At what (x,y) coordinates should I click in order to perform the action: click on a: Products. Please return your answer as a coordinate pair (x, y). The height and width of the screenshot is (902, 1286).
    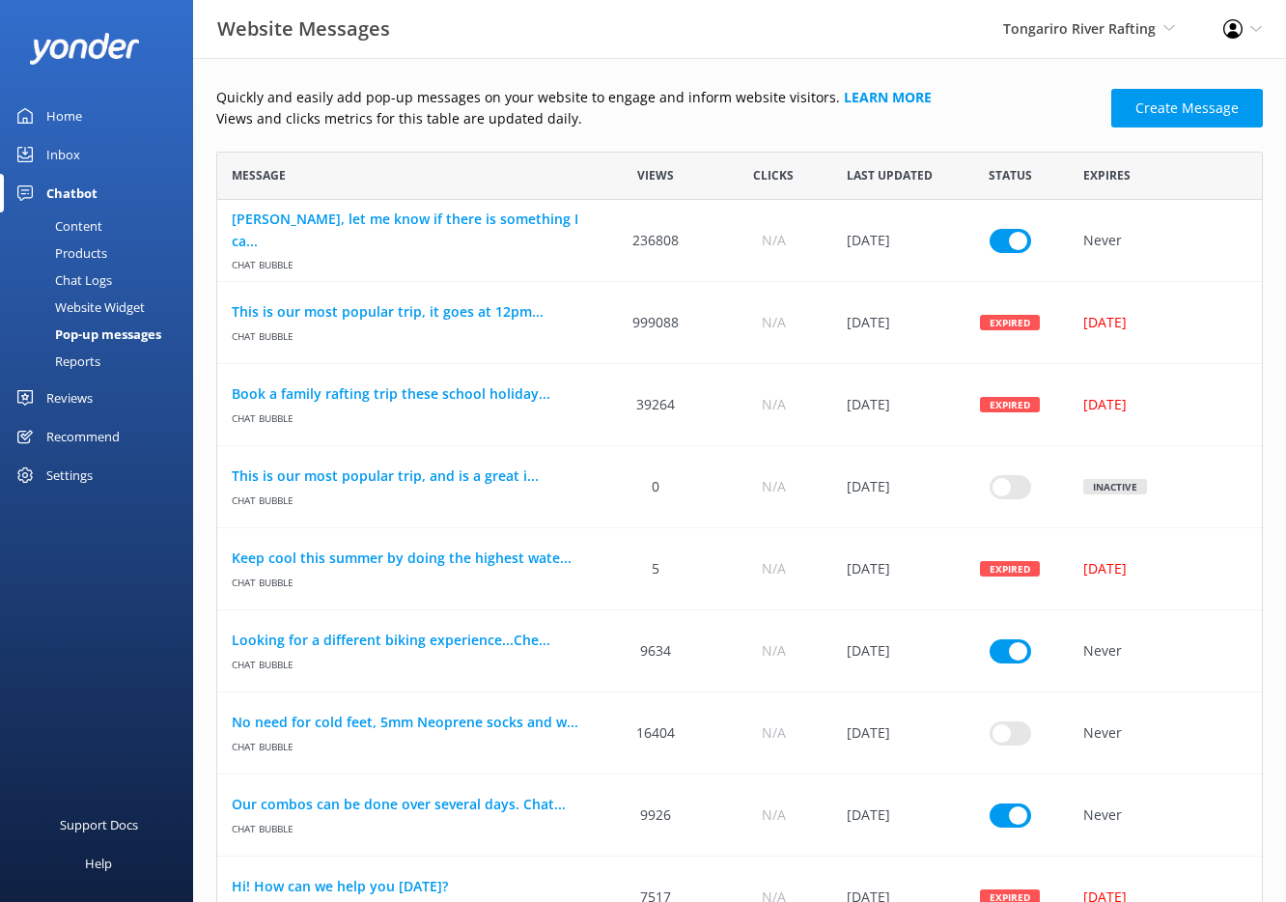
    Looking at the image, I should click on (102, 253).